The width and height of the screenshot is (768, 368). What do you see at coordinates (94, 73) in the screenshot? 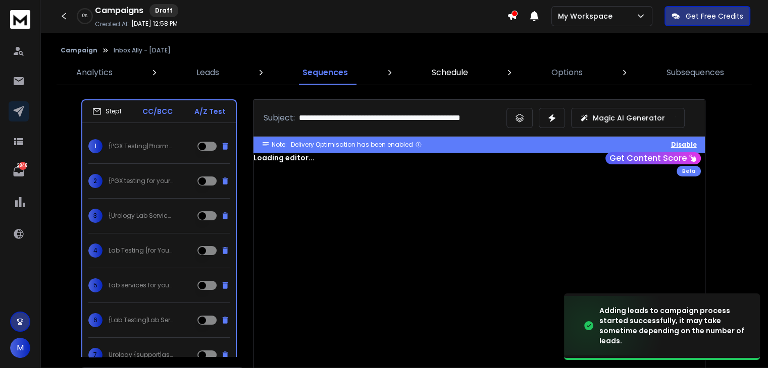
I see `p: Analytics` at bounding box center [94, 73].